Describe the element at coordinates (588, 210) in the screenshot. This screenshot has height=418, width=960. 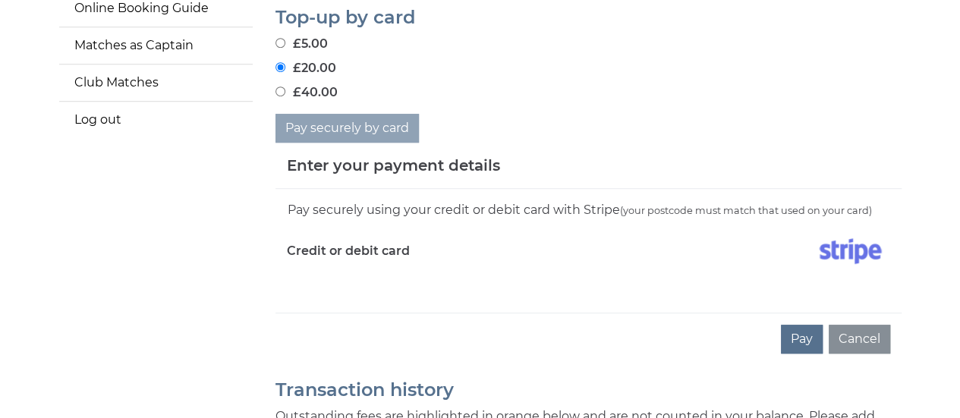
I see `div: Pay securely using your credit or debit card with Stripe` at that location.